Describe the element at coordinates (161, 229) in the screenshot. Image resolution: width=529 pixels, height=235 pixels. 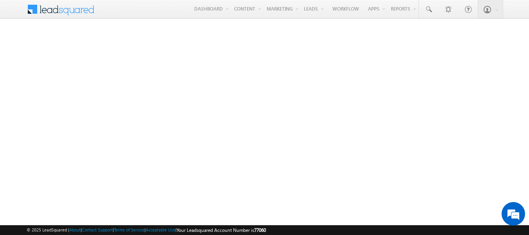
I see `a: Acceptable Use` at that location.